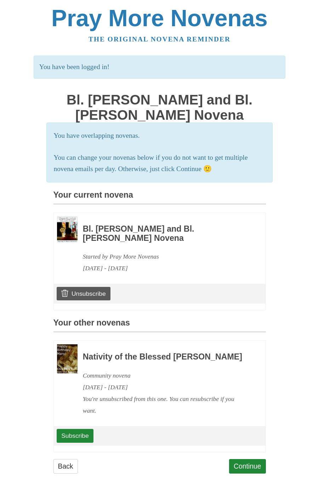  I want to click on p: You have been logged in!, so click(159, 67).